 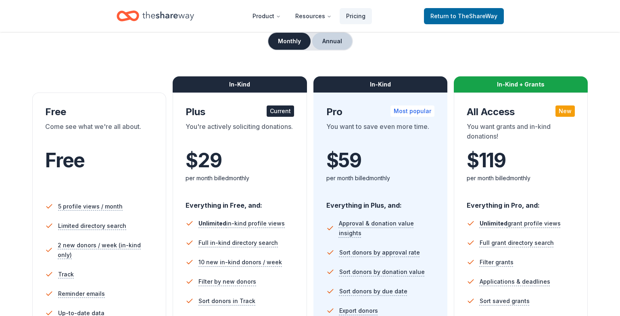 I want to click on span: Free, so click(x=65, y=160).